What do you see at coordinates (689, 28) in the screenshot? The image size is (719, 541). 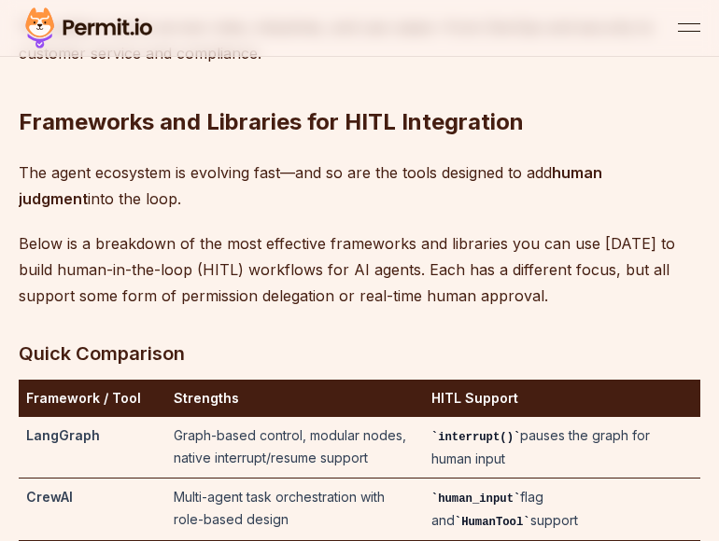 I see `button: open menu` at bounding box center [689, 28].